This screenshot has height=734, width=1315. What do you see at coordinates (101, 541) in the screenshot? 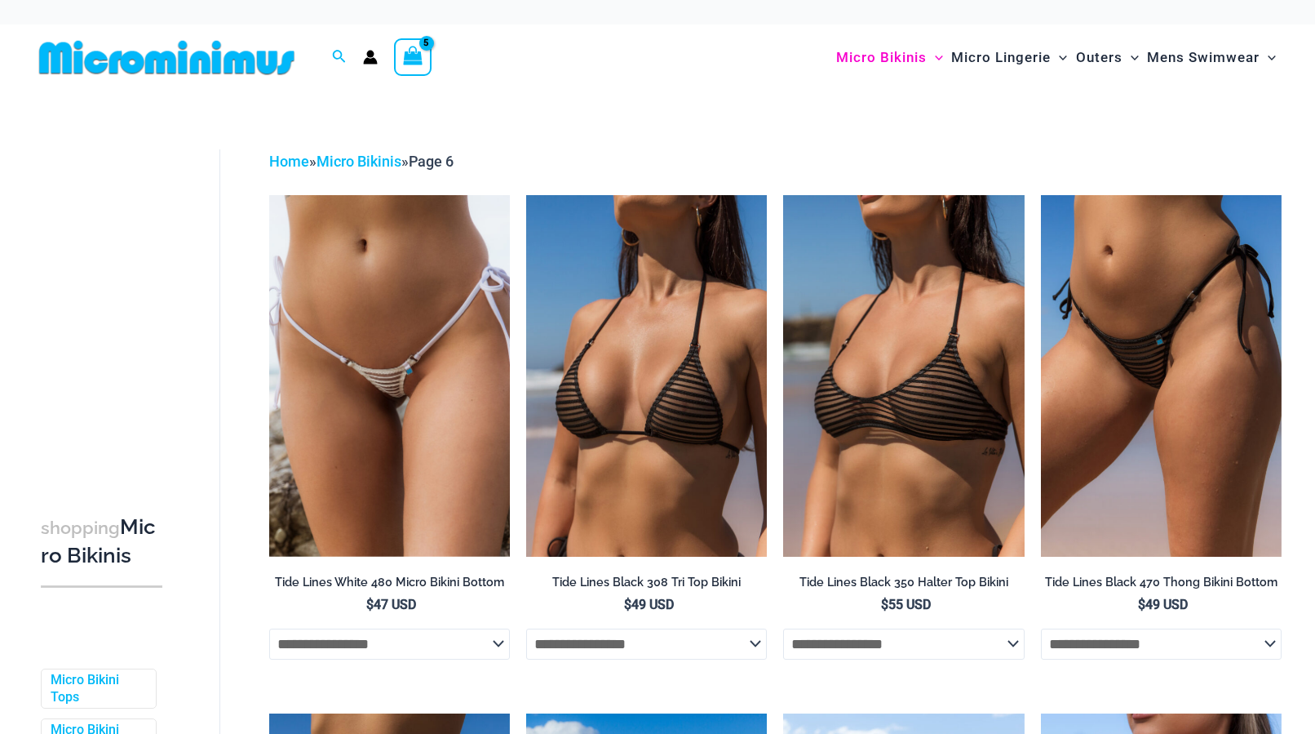
I see `h3: Micro Bikinis` at bounding box center [101, 541].